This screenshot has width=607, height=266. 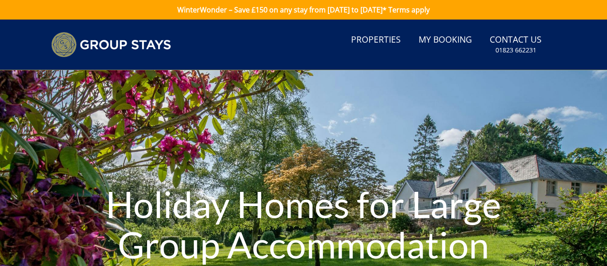 What do you see at coordinates (516, 50) in the screenshot?
I see `small: 01823 662231` at bounding box center [516, 50].